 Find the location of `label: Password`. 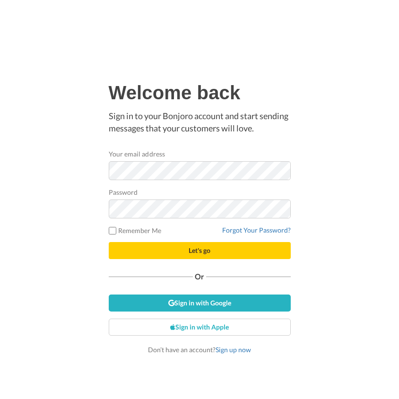

label: Password is located at coordinates (123, 192).